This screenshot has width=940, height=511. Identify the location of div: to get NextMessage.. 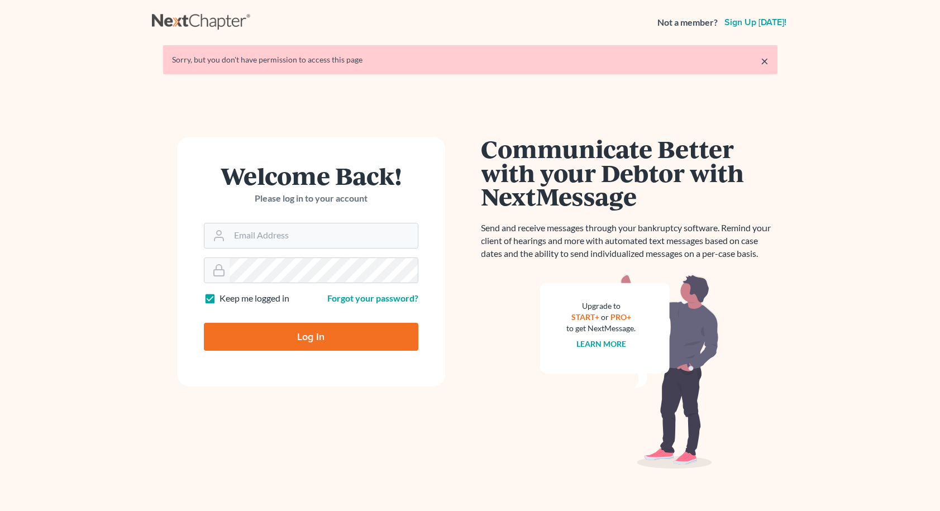
(601, 328).